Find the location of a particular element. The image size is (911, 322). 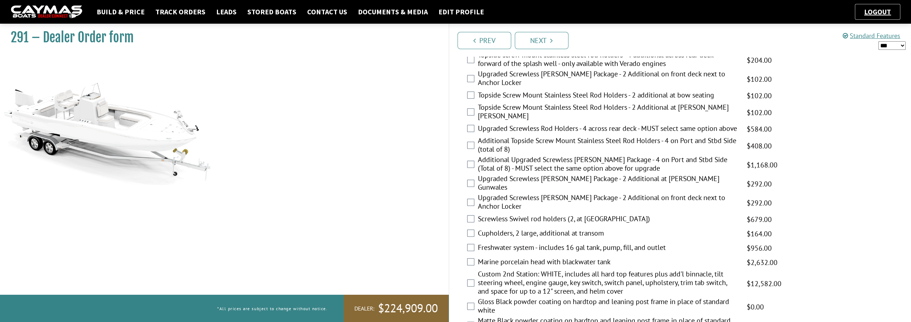

a: Documents & Media is located at coordinates (393, 12).